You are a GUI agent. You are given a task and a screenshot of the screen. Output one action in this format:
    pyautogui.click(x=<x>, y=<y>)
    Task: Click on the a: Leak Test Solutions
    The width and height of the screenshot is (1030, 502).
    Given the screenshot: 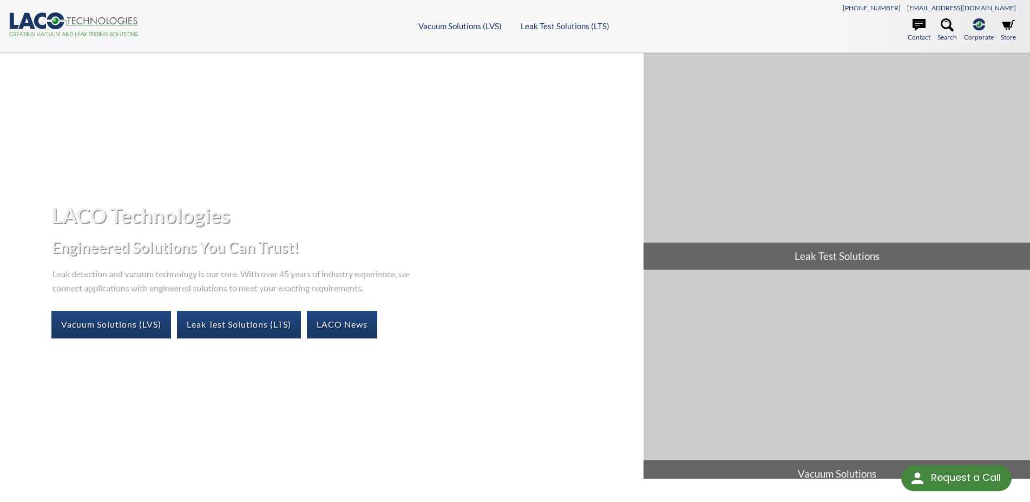 What is the action you would take?
    pyautogui.click(x=837, y=161)
    